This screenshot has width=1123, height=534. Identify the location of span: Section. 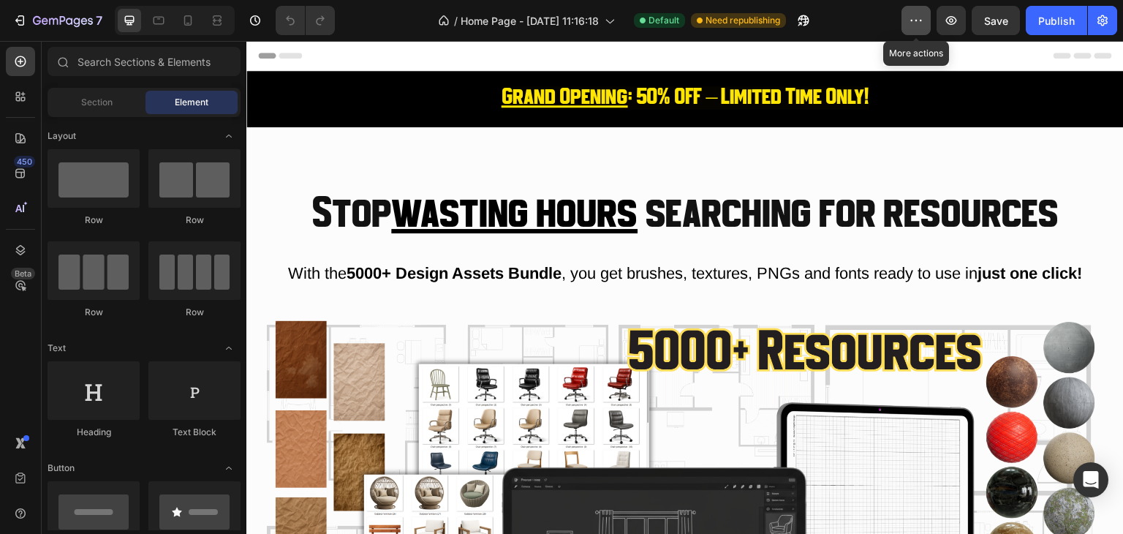
(96, 102).